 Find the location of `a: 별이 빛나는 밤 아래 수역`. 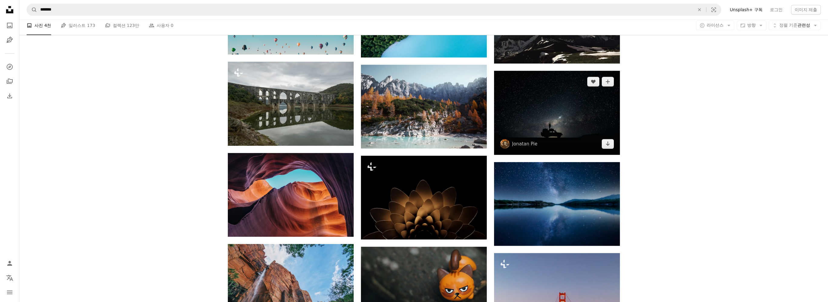

a: 별이 빛나는 밤 아래 수역 is located at coordinates (557, 204).